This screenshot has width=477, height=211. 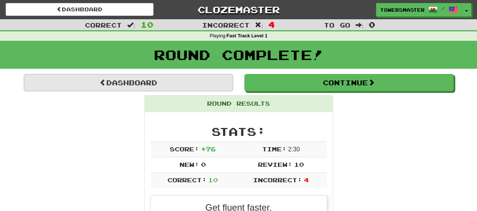 I want to click on span: Correct, so click(x=103, y=25).